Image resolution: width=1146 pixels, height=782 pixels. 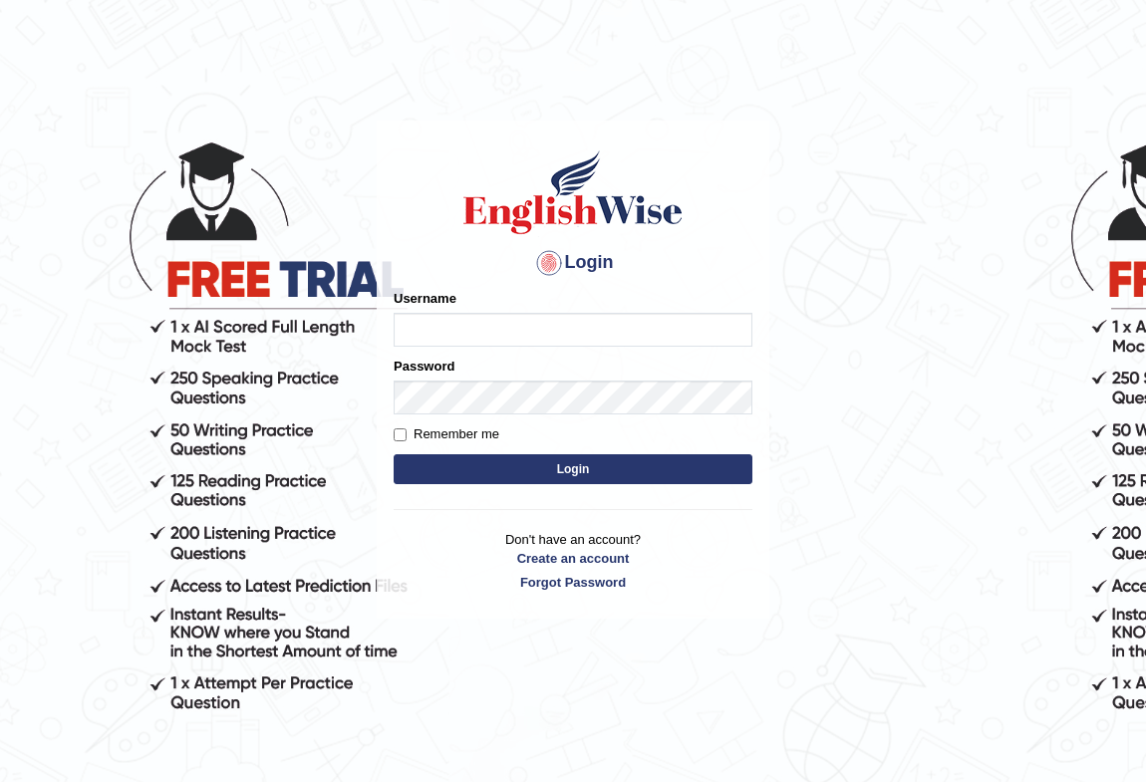 What do you see at coordinates (573, 561) in the screenshot?
I see `p: Don't have an account?` at bounding box center [573, 561].